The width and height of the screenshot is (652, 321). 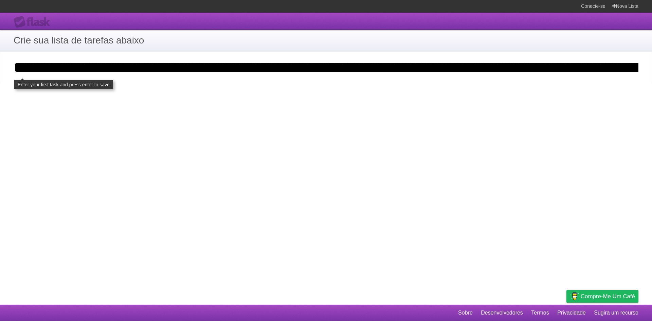 What do you see at coordinates (502, 313) in the screenshot?
I see `a: Desenvolvedores` at bounding box center [502, 313].